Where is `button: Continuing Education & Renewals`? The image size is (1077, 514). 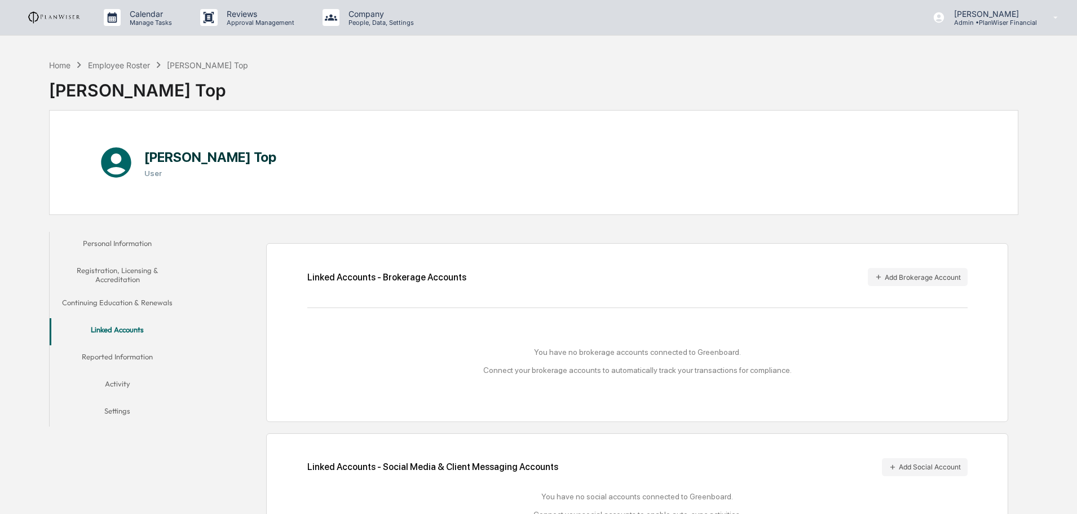
button: Continuing Education & Renewals is located at coordinates (117, 304).